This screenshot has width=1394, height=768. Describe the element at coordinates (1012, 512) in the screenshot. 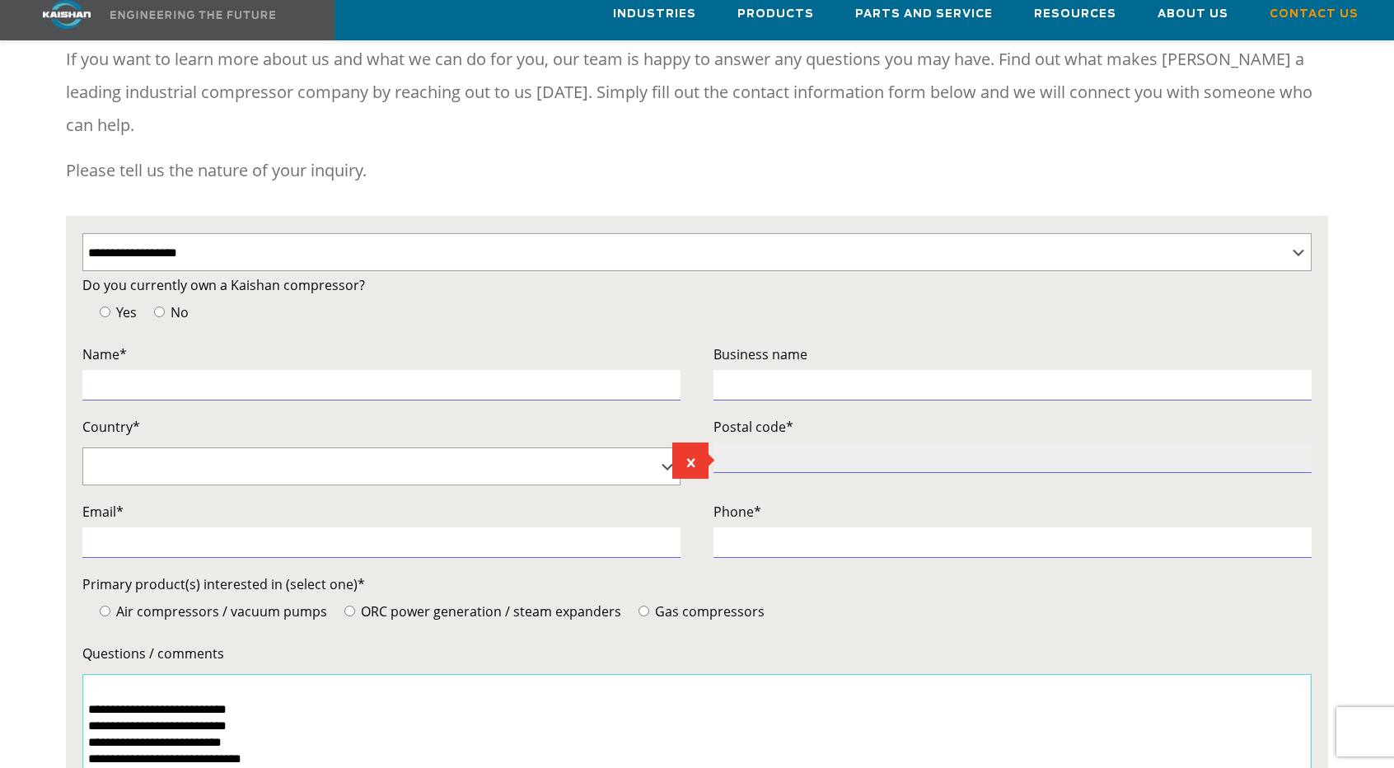

I see `label: Phone*` at that location.